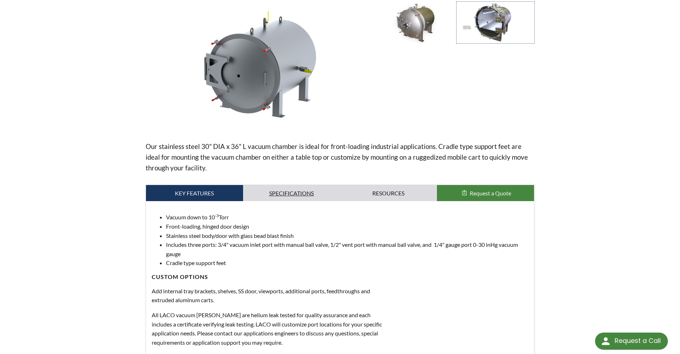 The height and width of the screenshot is (354, 680). Describe the element at coordinates (347, 249) in the screenshot. I see `li: Includes three ports: 3/4" vacuum inlet port with manual ball valve, 1/2" vent port with manual b...` at that location.